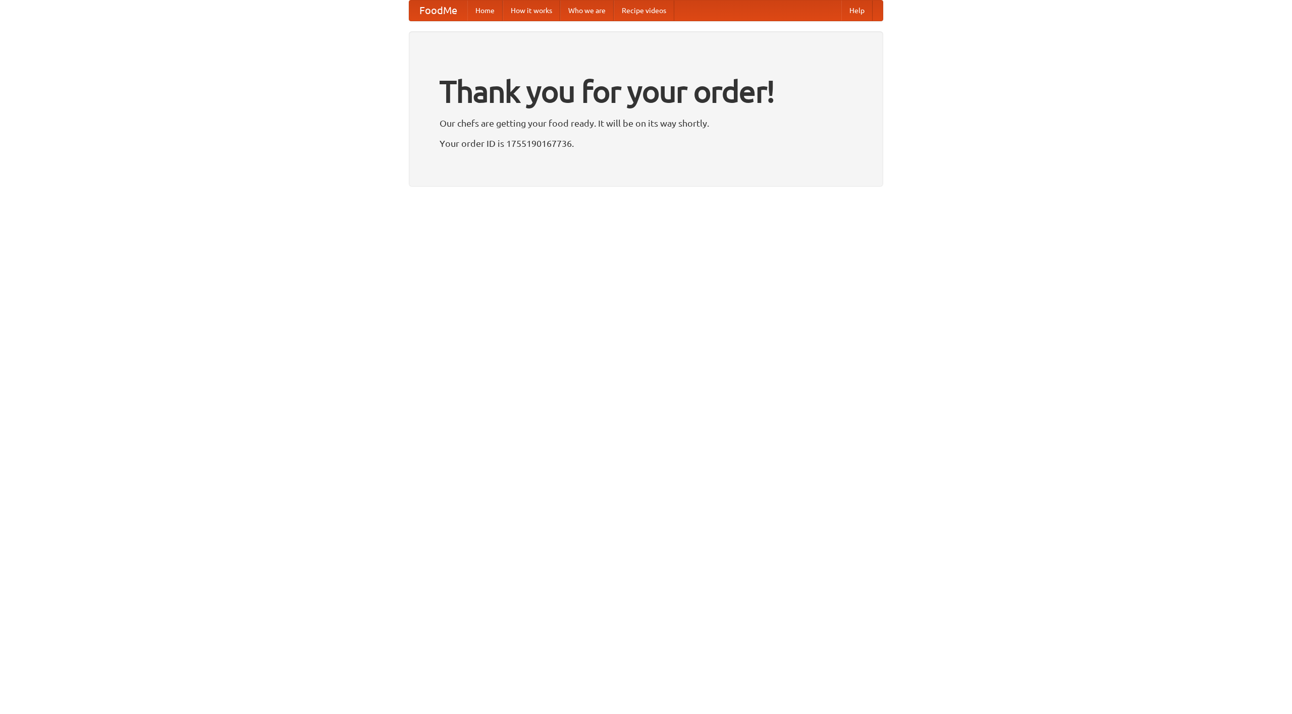 The width and height of the screenshot is (1292, 714). I want to click on h1: Thank you for your order!, so click(646, 91).